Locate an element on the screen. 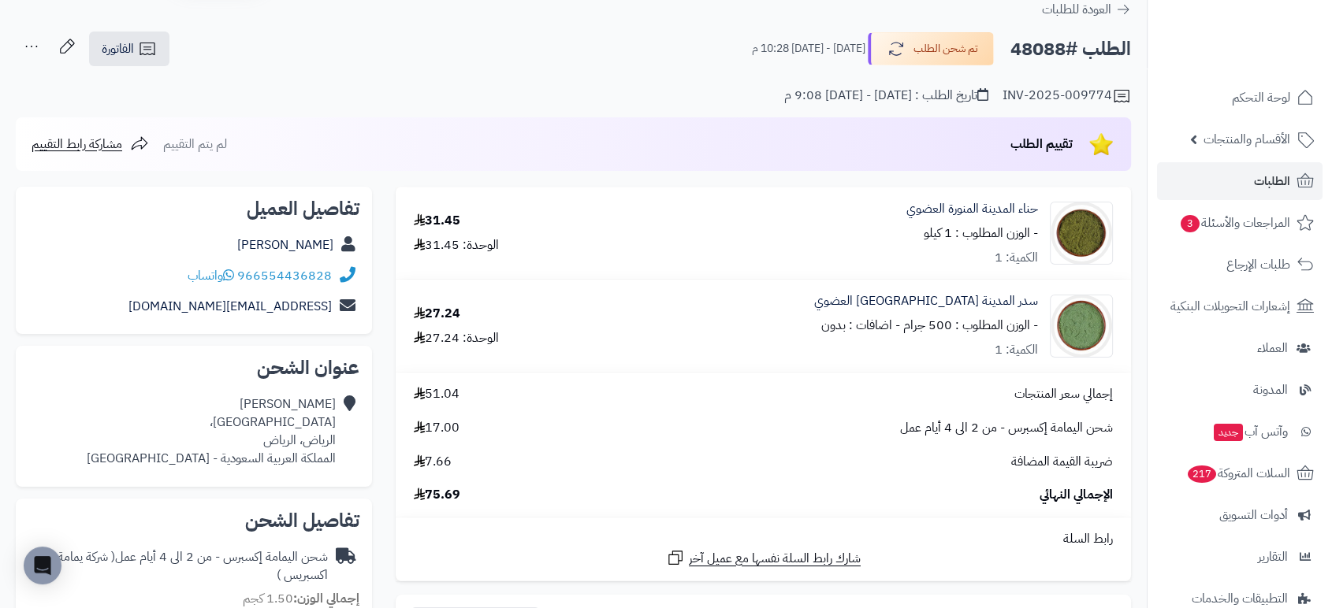 The height and width of the screenshot is (608, 1332). span: جديد is located at coordinates (1228, 433).